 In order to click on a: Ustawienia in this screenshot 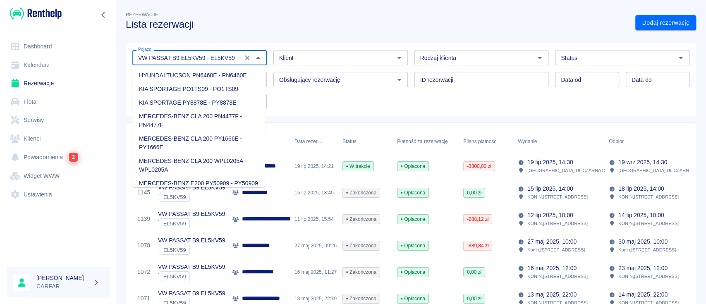, I will do `click(58, 195)`.